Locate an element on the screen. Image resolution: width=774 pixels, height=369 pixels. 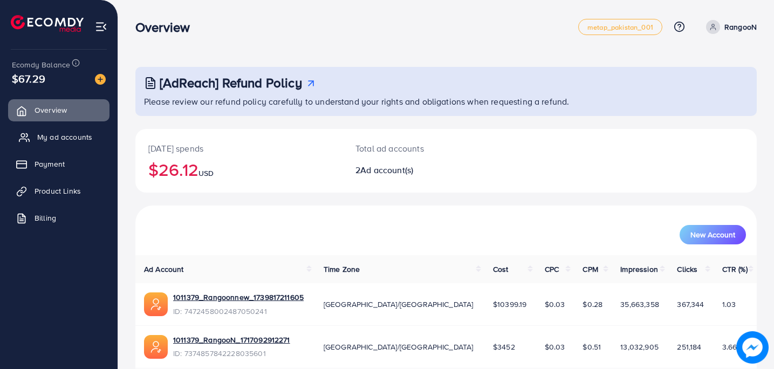
span: 1.03 is located at coordinates (729, 304).